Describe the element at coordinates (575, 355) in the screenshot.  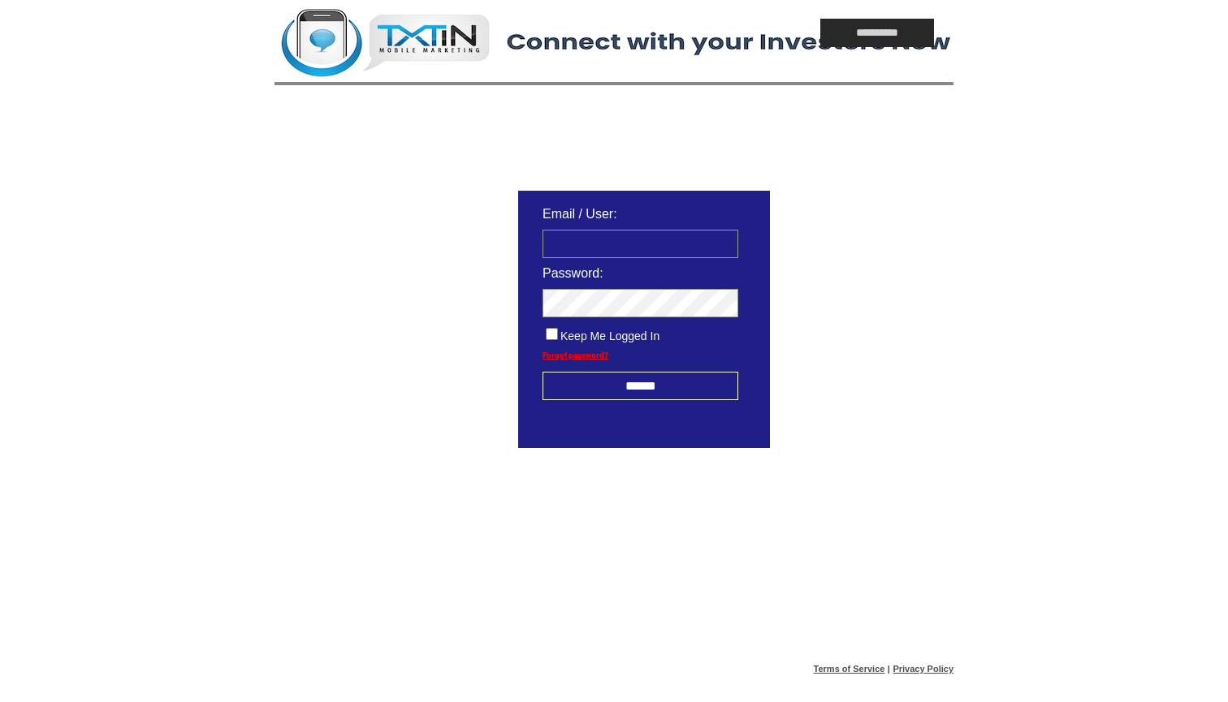
I see `a: Forgot password?` at that location.